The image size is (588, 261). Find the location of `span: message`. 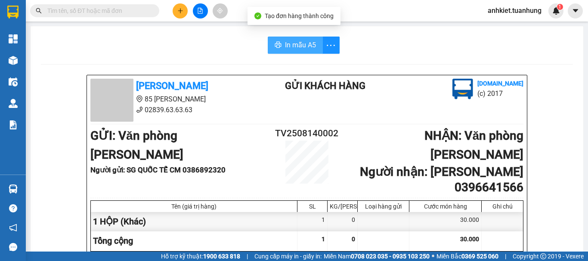

span: message is located at coordinates (13, 247).